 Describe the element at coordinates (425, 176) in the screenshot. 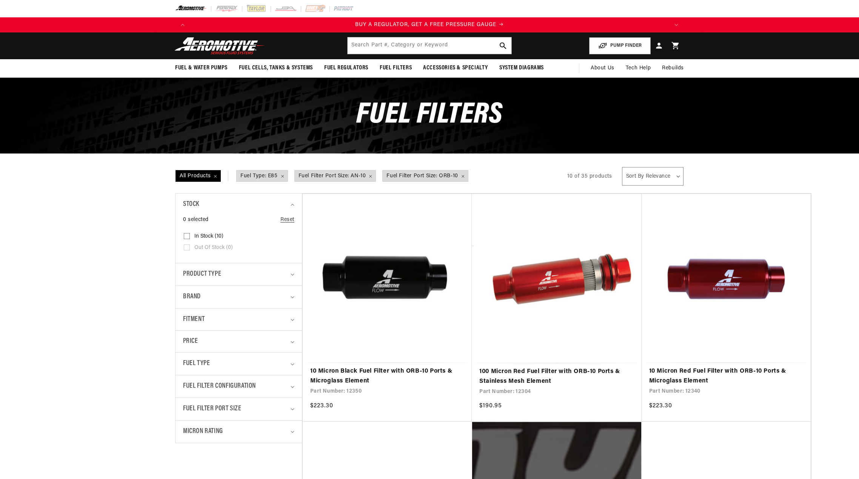

I see `a: Fuel Filter Port Size: ORB-10` at that location.